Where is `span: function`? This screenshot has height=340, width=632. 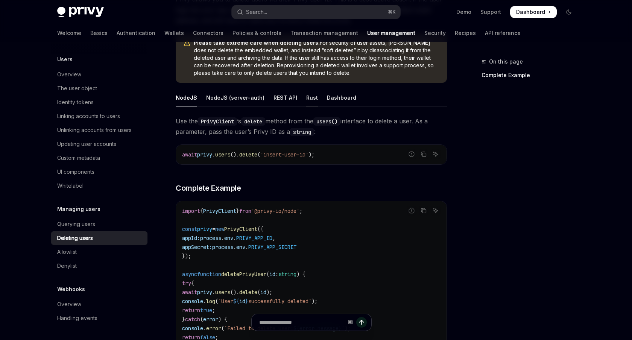 span: function is located at coordinates (209, 274).